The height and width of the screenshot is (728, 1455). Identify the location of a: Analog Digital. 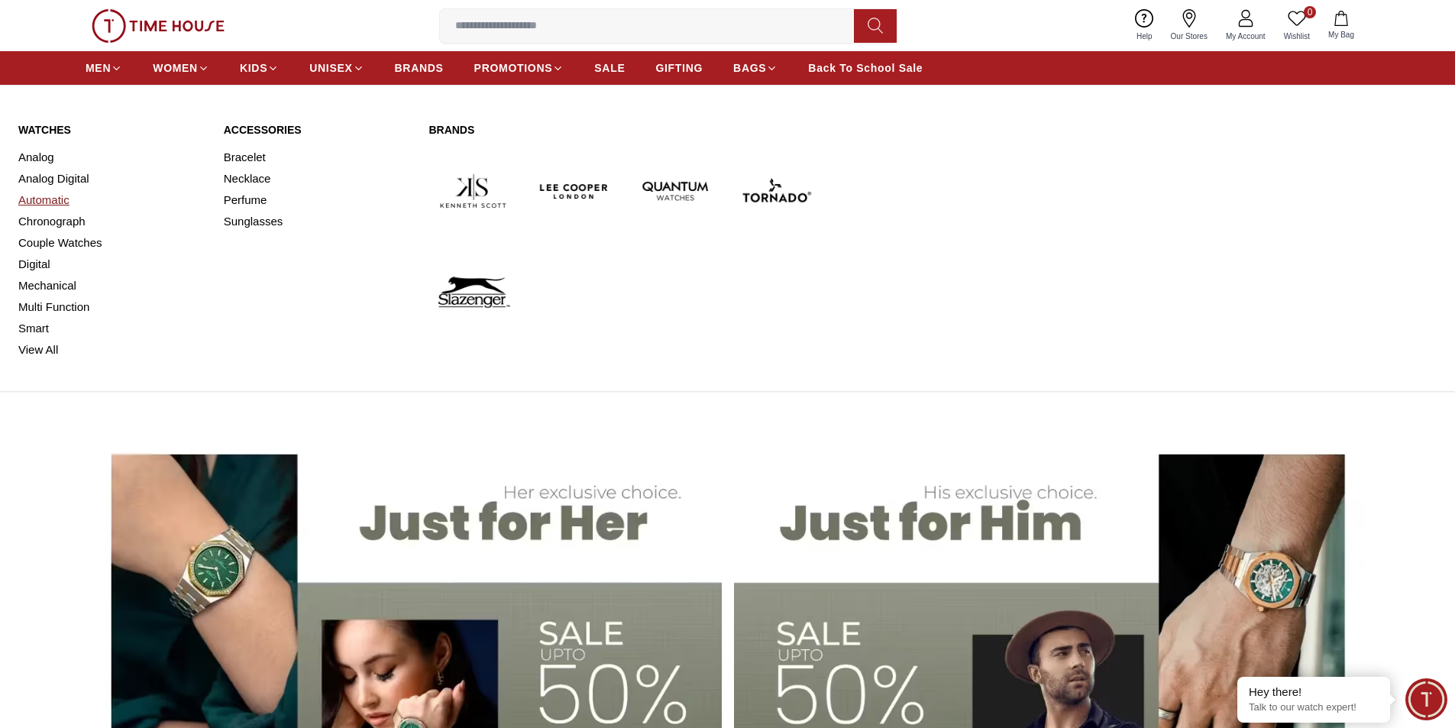
(111, 179).